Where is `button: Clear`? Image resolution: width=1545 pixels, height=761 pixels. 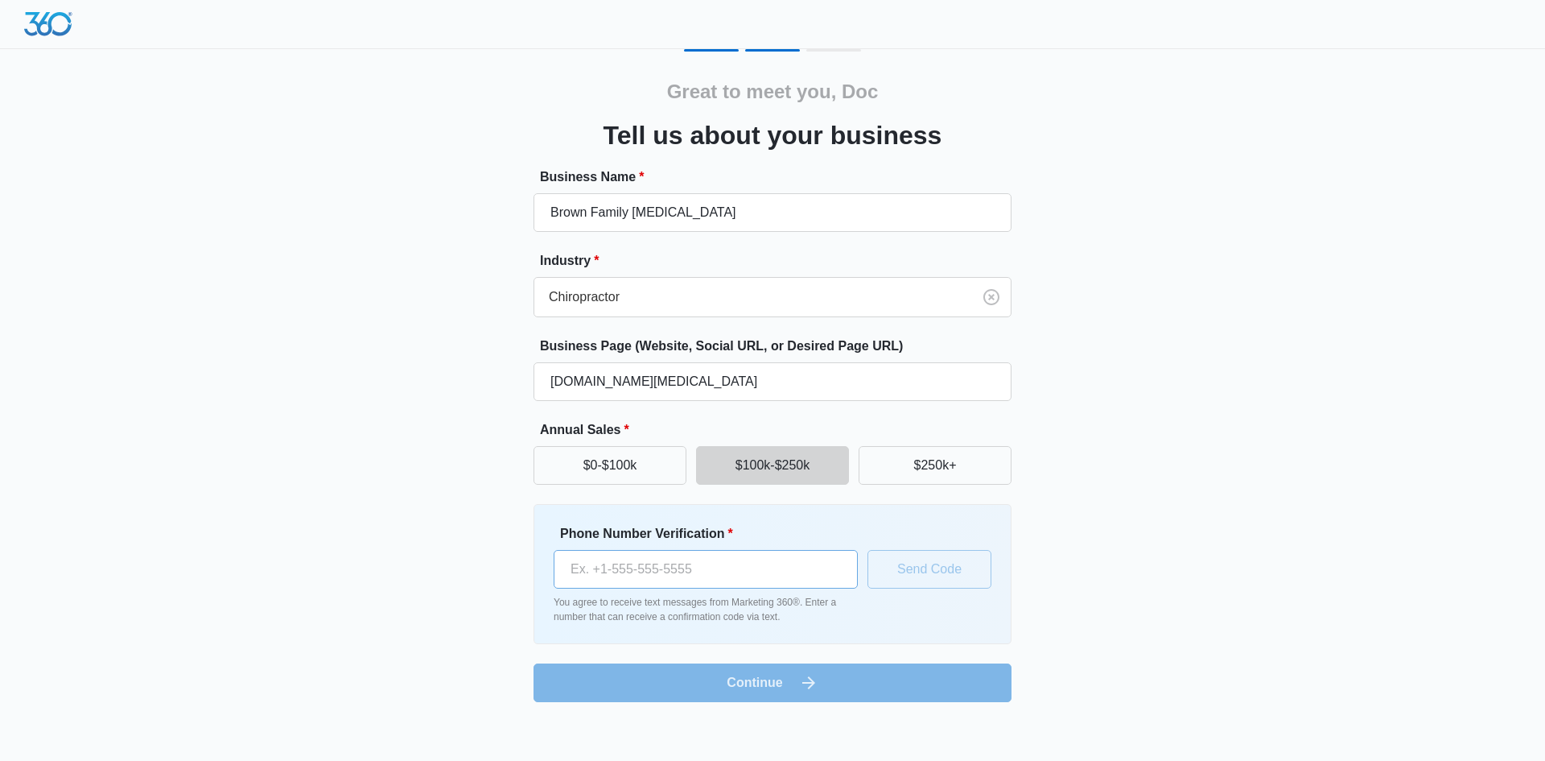
button: Clear is located at coordinates (992, 297).